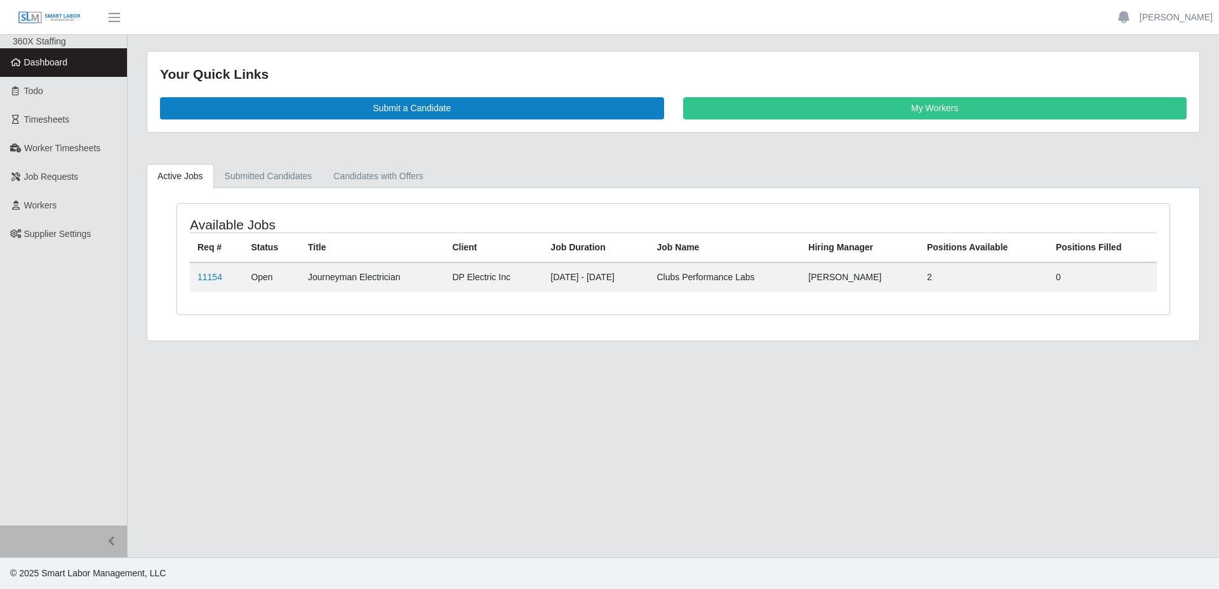 The image size is (1219, 589). Describe the element at coordinates (372, 277) in the screenshot. I see `td: Journeyman Electrician` at that location.